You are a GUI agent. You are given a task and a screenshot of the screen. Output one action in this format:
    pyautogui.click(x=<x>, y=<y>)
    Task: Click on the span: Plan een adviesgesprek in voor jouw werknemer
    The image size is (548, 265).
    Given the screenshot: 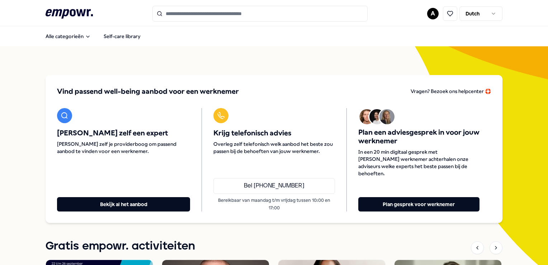 What is the action you would take?
    pyautogui.click(x=419, y=137)
    